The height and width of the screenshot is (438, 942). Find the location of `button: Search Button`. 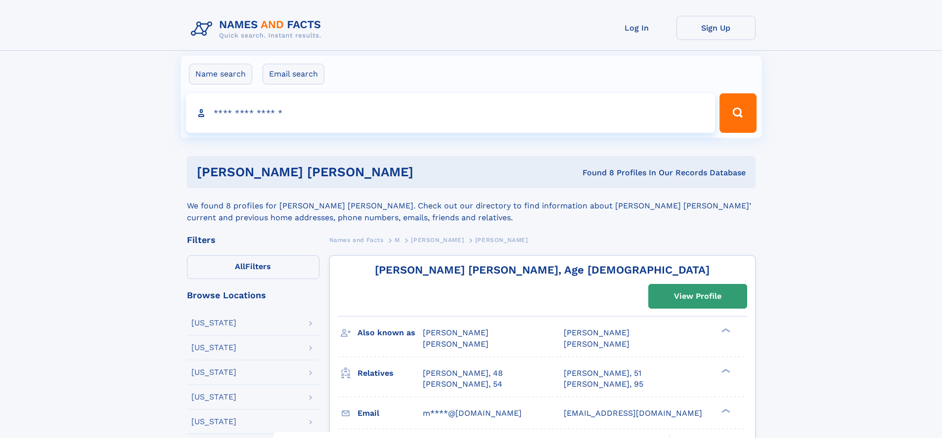

button: Search Button is located at coordinates (737, 113).